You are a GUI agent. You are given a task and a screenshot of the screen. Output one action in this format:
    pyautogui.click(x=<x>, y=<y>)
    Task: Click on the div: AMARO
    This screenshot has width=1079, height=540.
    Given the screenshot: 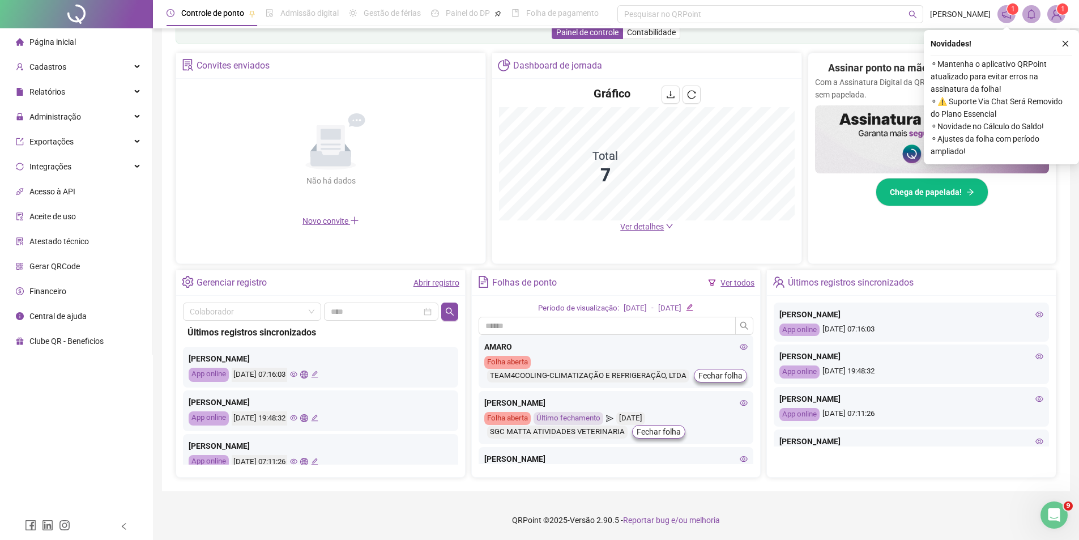 What is the action you would take?
    pyautogui.click(x=616, y=347)
    